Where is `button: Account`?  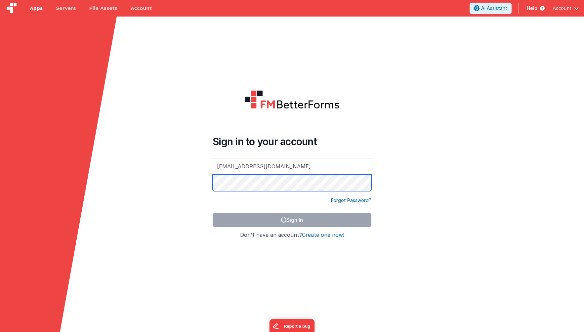 button: Account is located at coordinates (565, 8).